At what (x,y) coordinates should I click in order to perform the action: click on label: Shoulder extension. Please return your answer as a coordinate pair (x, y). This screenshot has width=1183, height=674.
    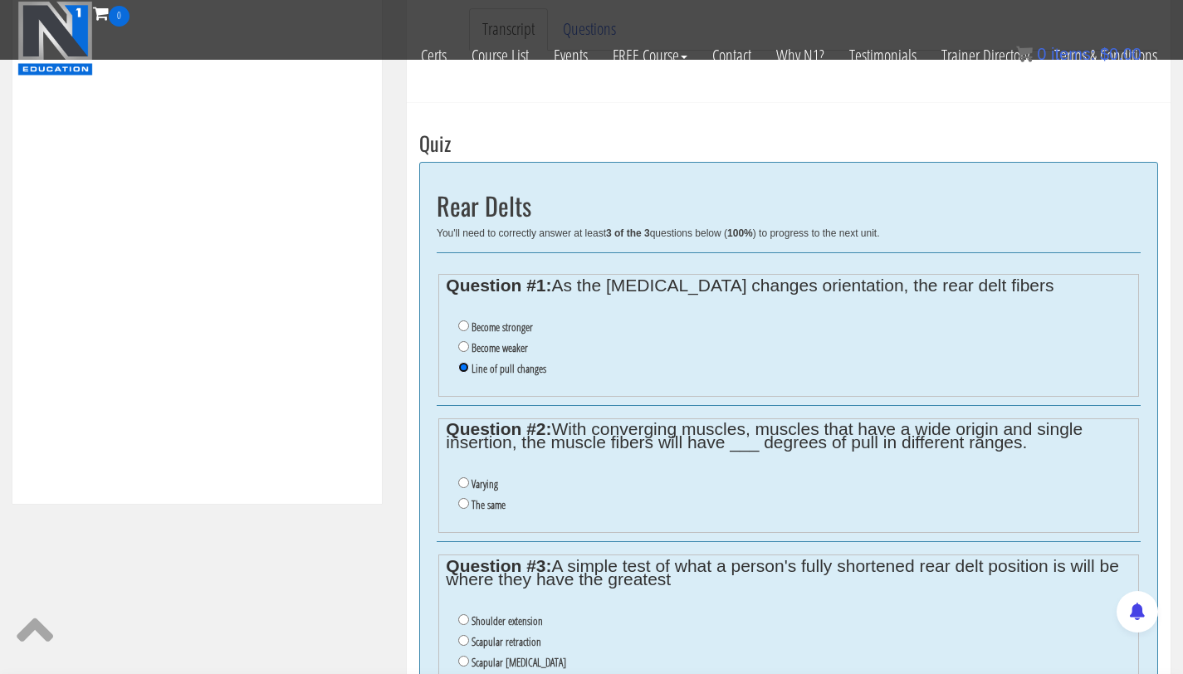
    Looking at the image, I should click on (507, 621).